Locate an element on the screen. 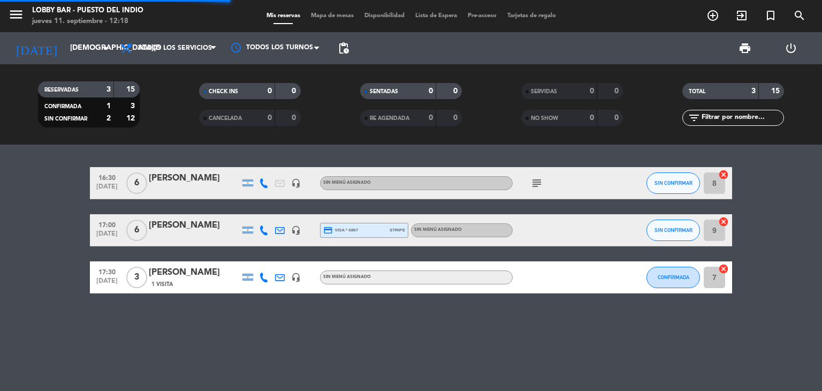 This screenshot has height=391, width=822. div: LOG OUT is located at coordinates (791, 48).